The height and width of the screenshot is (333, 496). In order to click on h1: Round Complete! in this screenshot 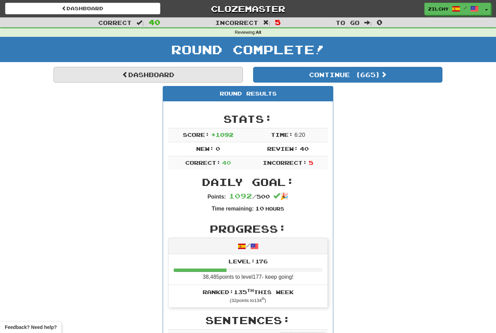, I will do `click(248, 49)`.